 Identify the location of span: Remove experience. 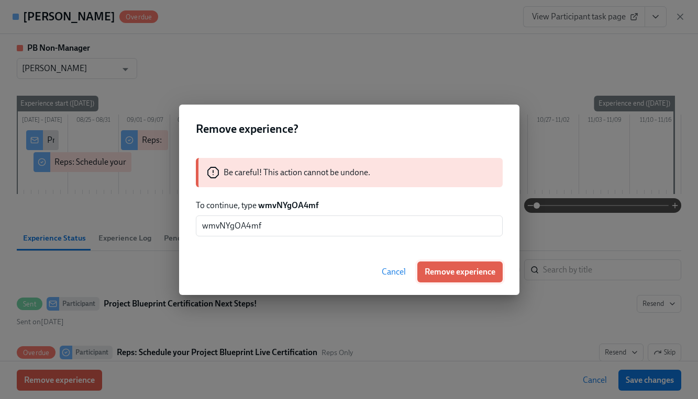
(460, 272).